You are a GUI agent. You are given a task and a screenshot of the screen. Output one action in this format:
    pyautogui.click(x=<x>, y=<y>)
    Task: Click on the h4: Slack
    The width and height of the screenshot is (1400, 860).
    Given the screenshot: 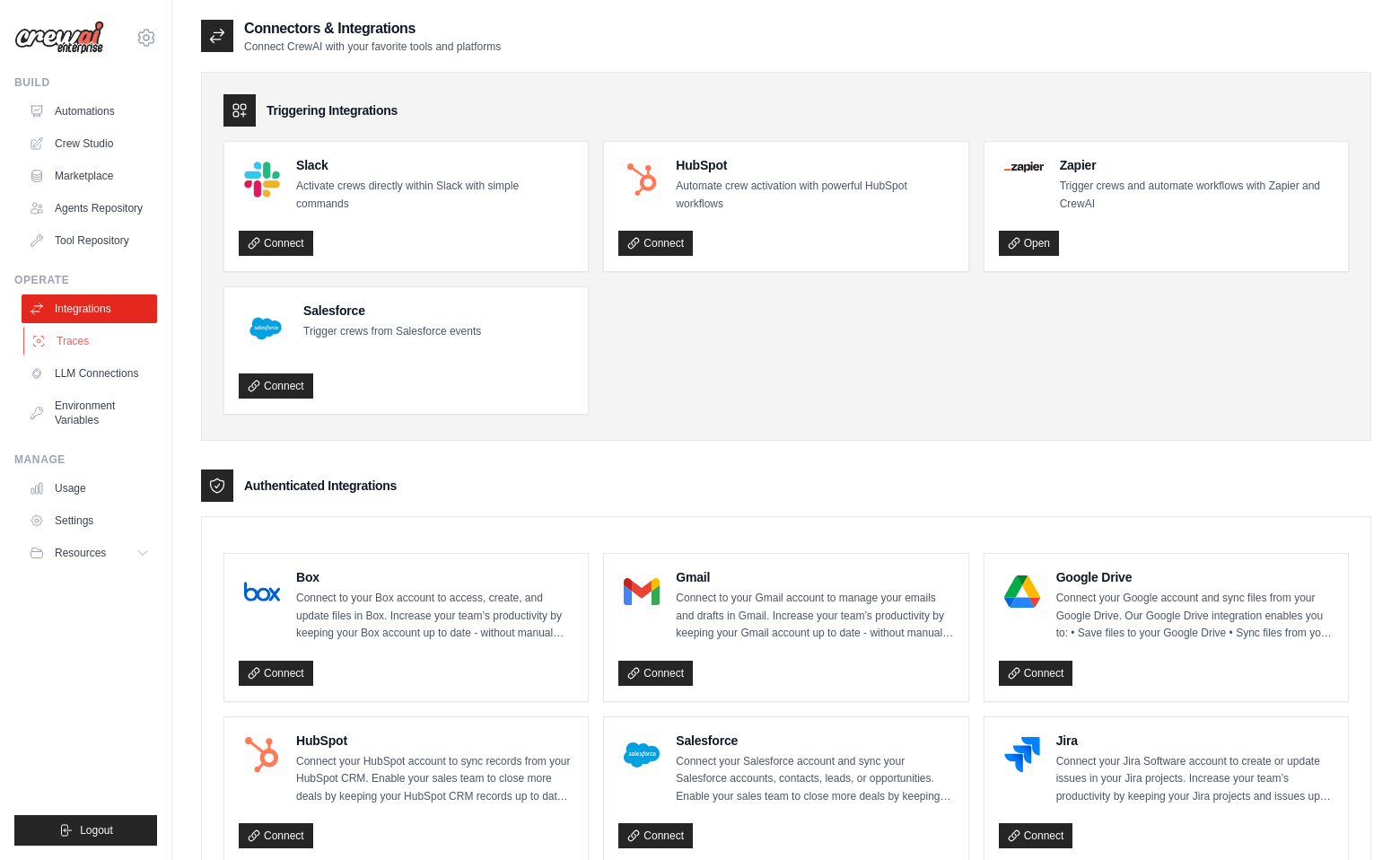 What is the action you would take?
    pyautogui.click(x=435, y=165)
    